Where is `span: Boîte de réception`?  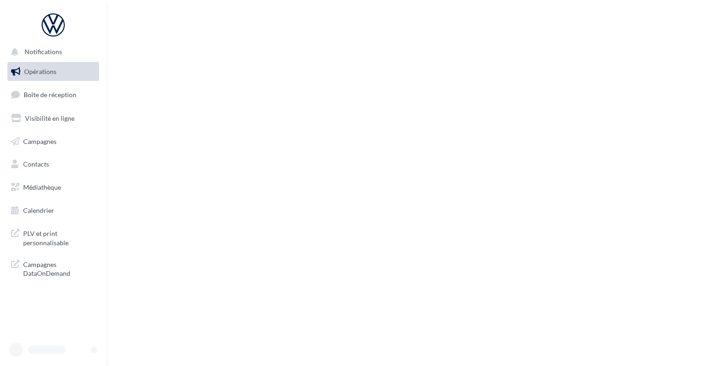 span: Boîte de réception is located at coordinates (50, 94).